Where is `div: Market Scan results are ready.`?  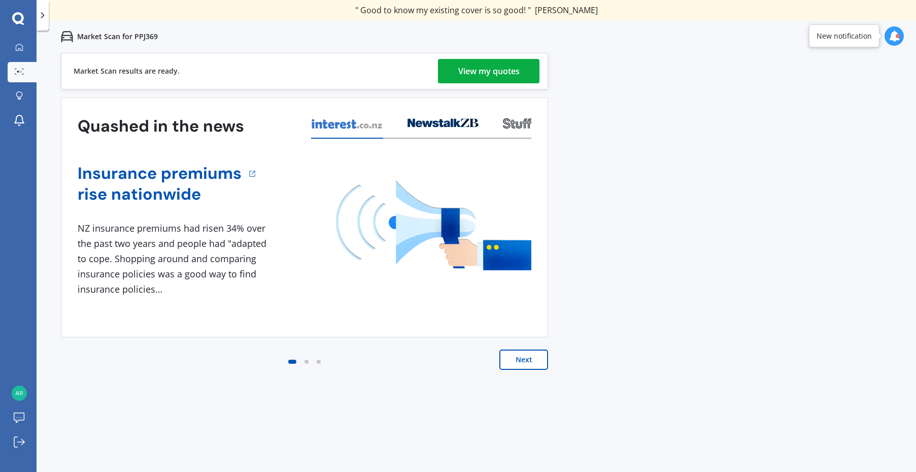 div: Market Scan results are ready. is located at coordinates (126, 71).